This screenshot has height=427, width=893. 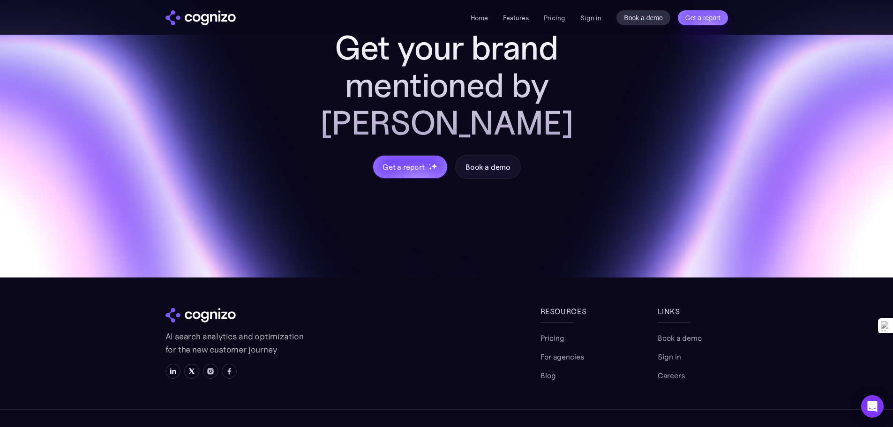 What do you see at coordinates (872, 406) in the screenshot?
I see `div: Open Intercom Messenger` at bounding box center [872, 406].